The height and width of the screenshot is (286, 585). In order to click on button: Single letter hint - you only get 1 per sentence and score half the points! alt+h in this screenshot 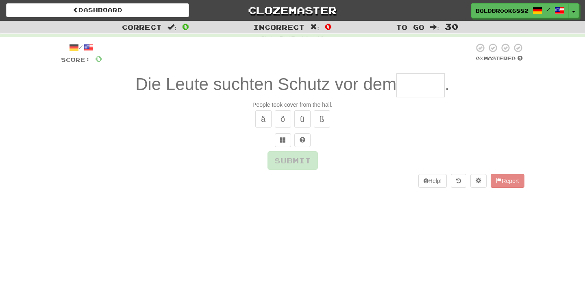, I will do `click(303, 140)`.